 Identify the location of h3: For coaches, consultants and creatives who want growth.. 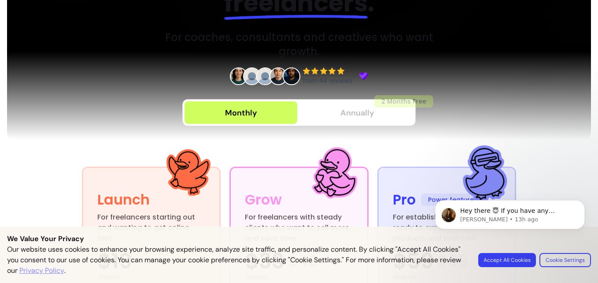
(299, 45).